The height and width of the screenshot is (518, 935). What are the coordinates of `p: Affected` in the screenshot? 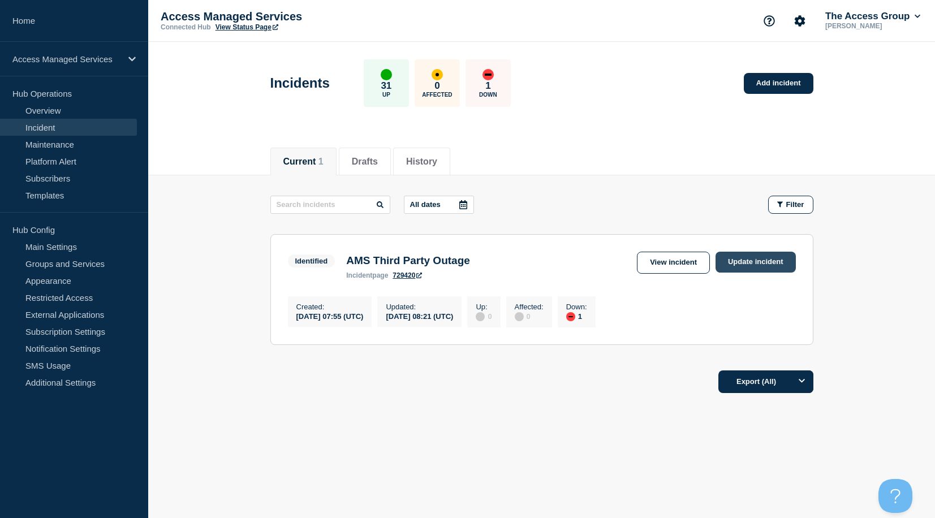 It's located at (437, 94).